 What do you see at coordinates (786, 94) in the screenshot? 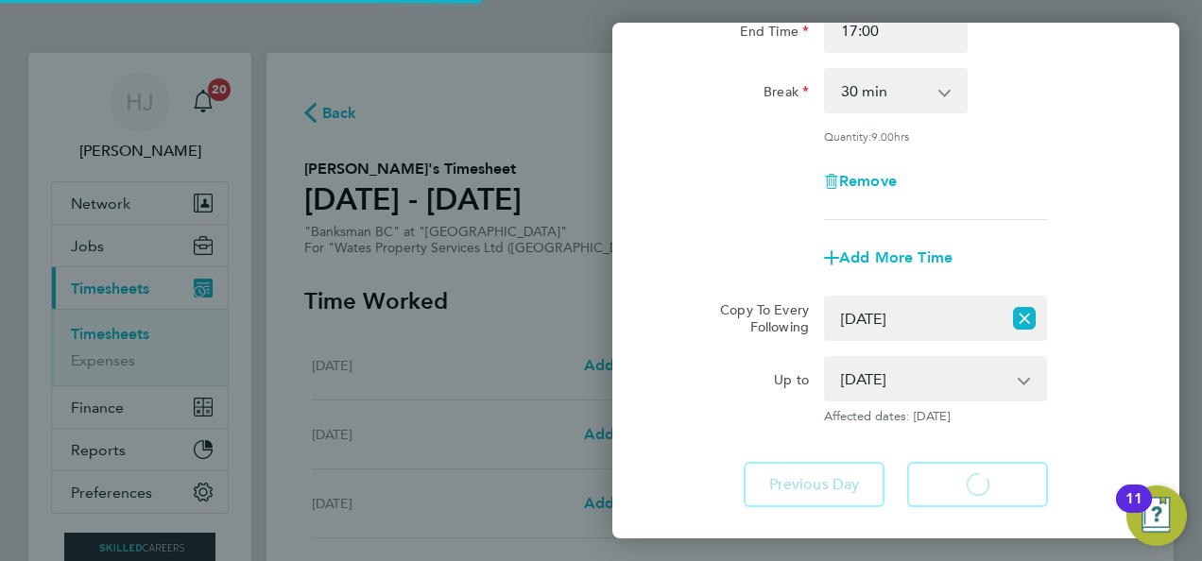
I see `label: Break` at bounding box center [786, 94].